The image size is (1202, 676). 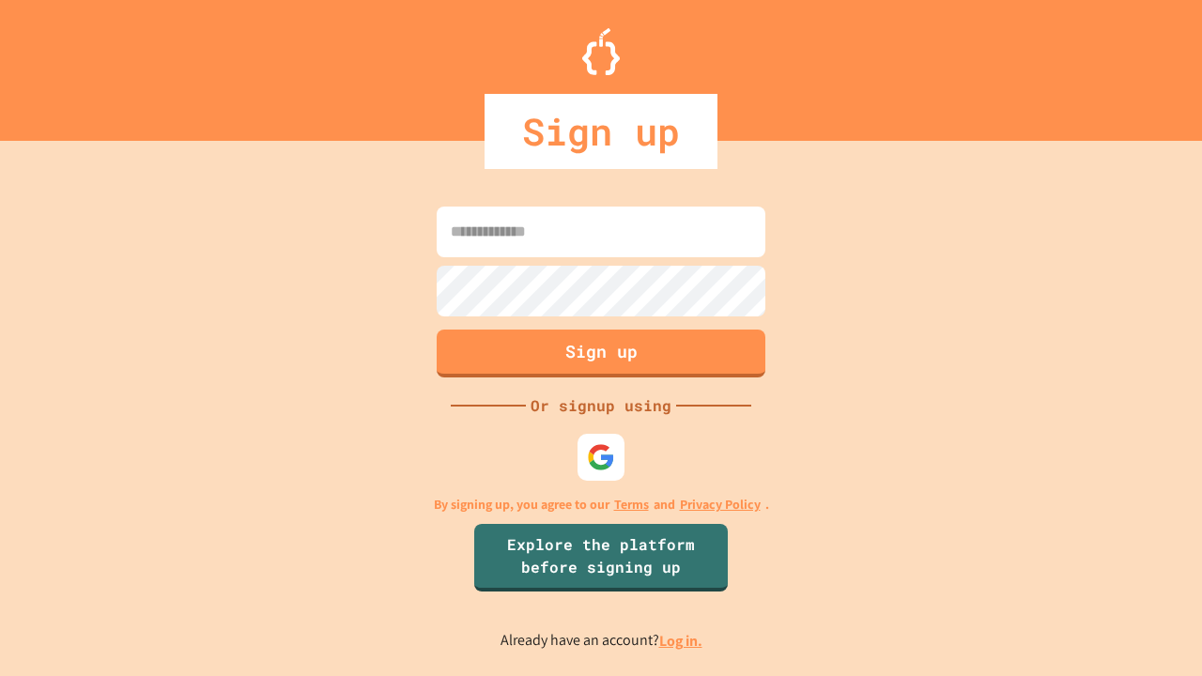 What do you see at coordinates (601, 641) in the screenshot?
I see `p: Already have an account?` at bounding box center [601, 641].